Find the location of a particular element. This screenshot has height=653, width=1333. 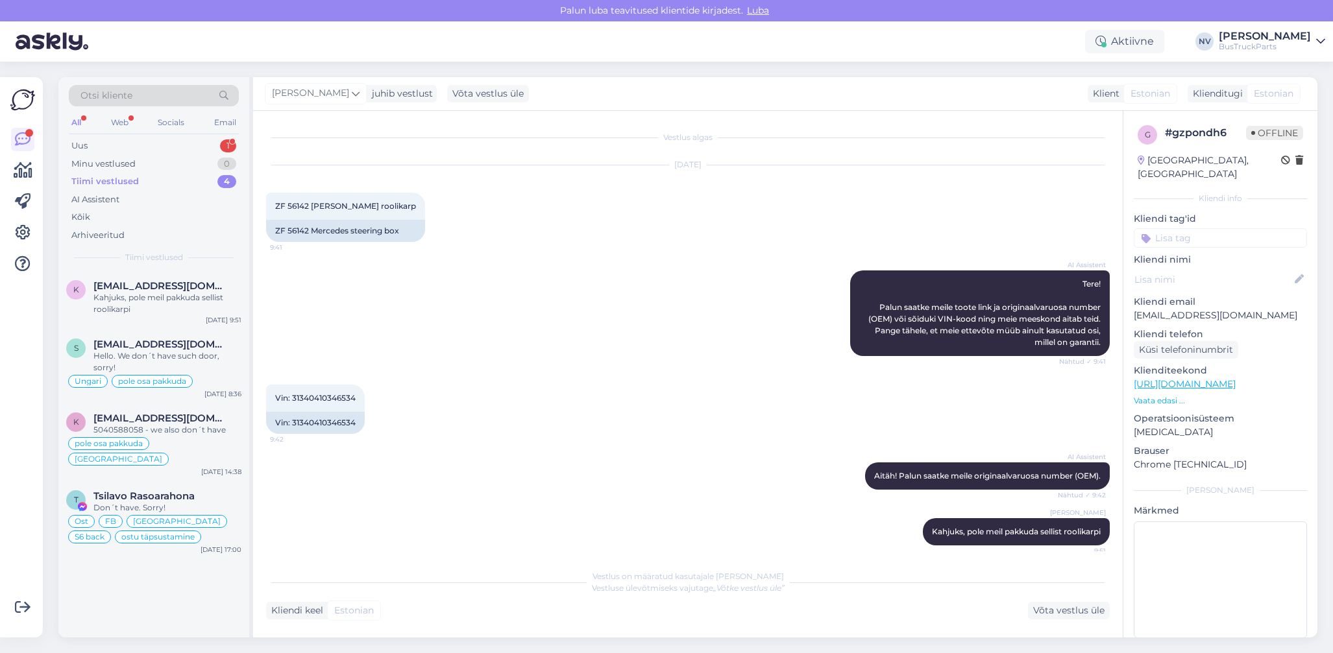

p: Kliendi email is located at coordinates (1220, 302).